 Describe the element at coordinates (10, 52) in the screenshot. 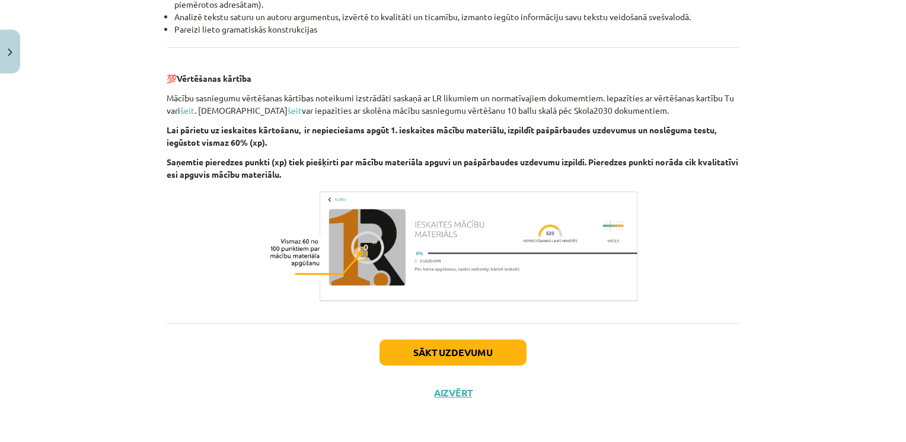

I see `img: icon-close-lesson-0947bae3869378f0d4975bcd49f059093ad1ed9edebbc8119c70593378902aed.svg` at that location.